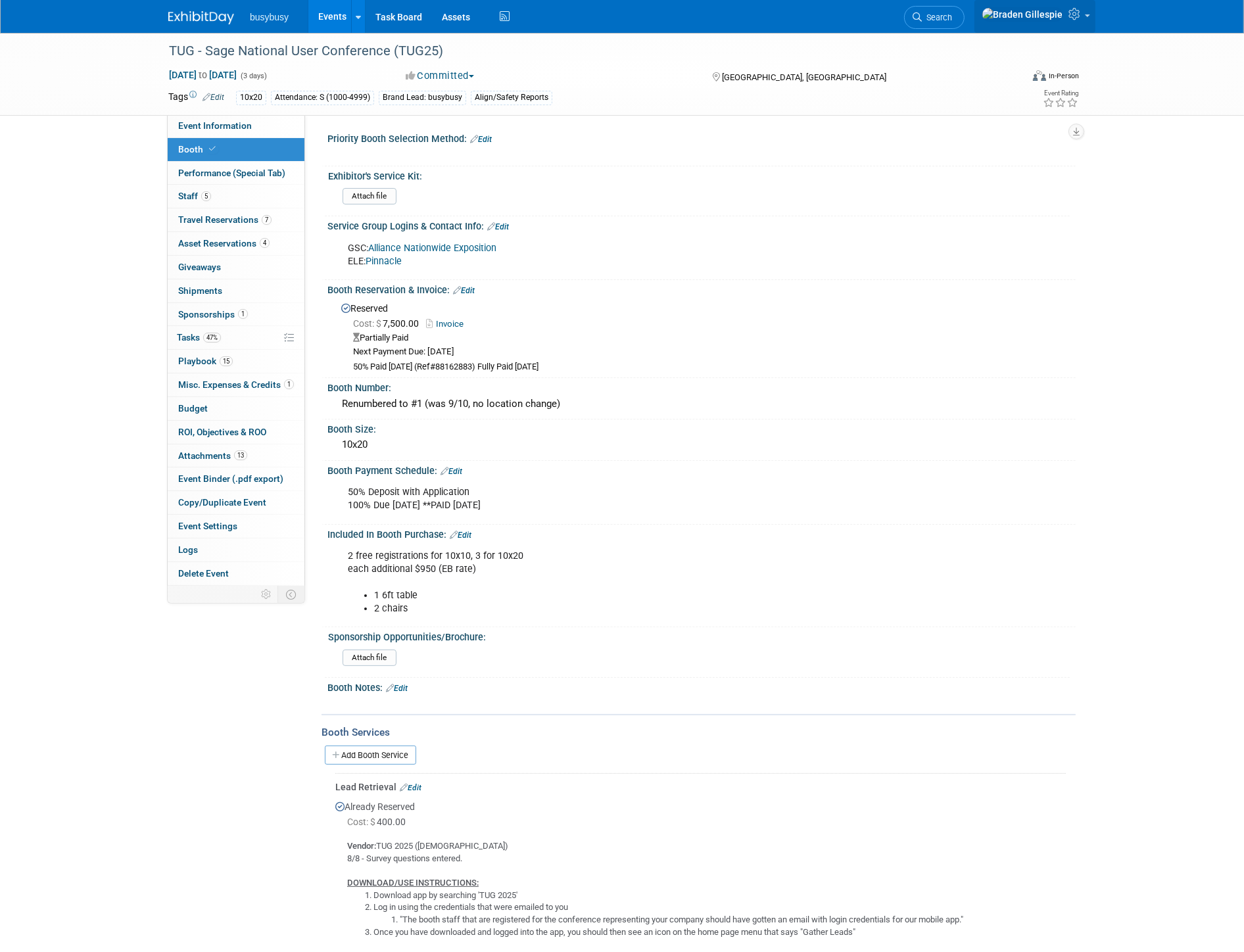  What do you see at coordinates (236, 550) in the screenshot?
I see `a: Logs` at bounding box center [236, 550].